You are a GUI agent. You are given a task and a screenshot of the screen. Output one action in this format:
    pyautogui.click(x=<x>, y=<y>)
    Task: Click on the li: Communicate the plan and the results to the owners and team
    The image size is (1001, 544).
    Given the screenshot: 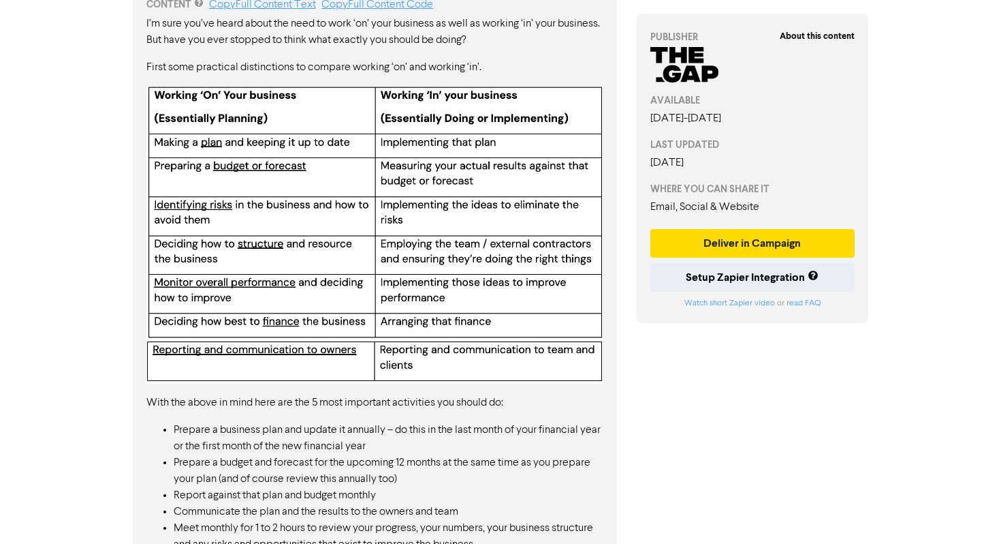 What is the action you would take?
    pyautogui.click(x=388, y=512)
    